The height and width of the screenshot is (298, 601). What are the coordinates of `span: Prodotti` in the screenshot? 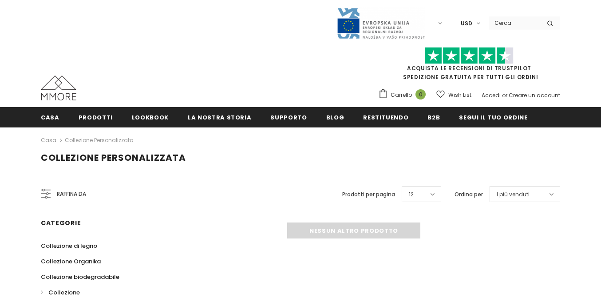 It's located at (95, 117).